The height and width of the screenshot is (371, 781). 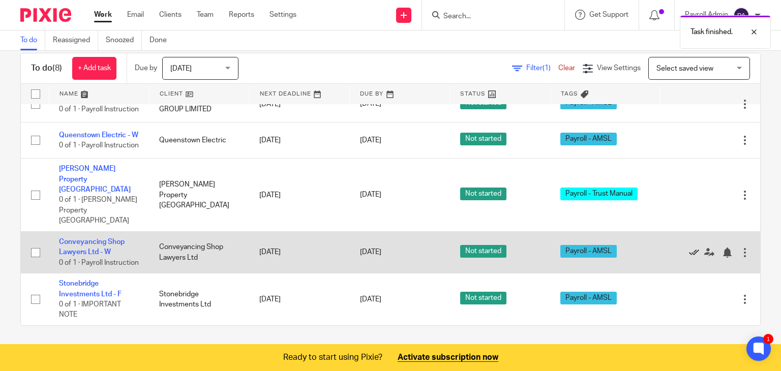 What do you see at coordinates (57, 68) in the screenshot?
I see `span: (8)` at bounding box center [57, 68].